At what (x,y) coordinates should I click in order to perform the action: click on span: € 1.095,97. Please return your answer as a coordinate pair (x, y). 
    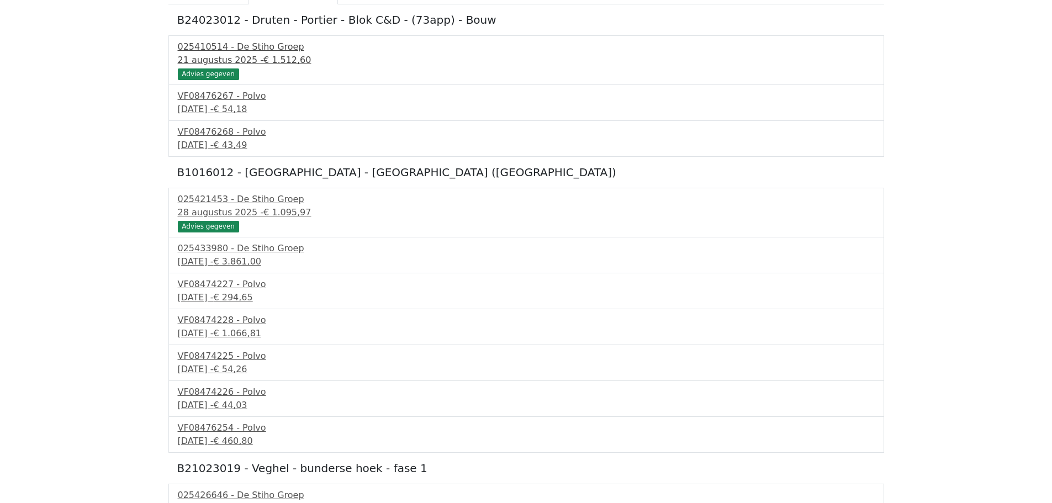
    Looking at the image, I should click on (287, 212).